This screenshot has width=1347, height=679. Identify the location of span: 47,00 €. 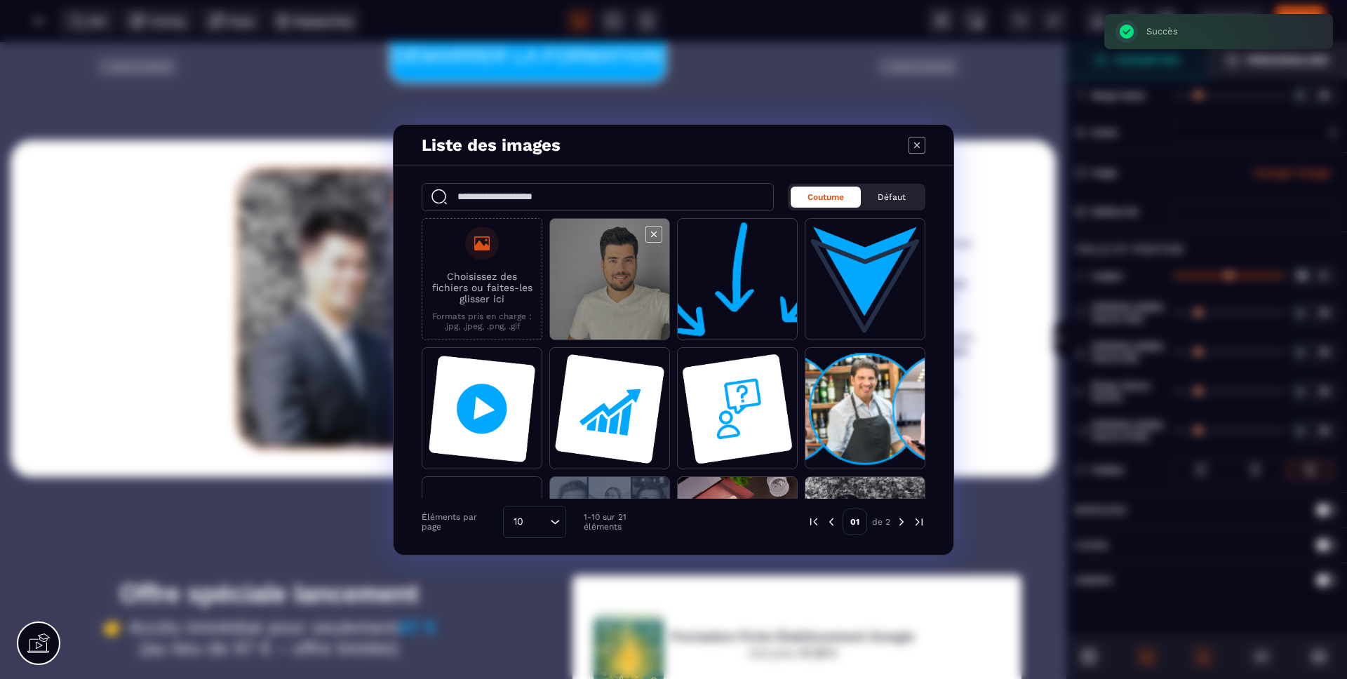
(817, 611).